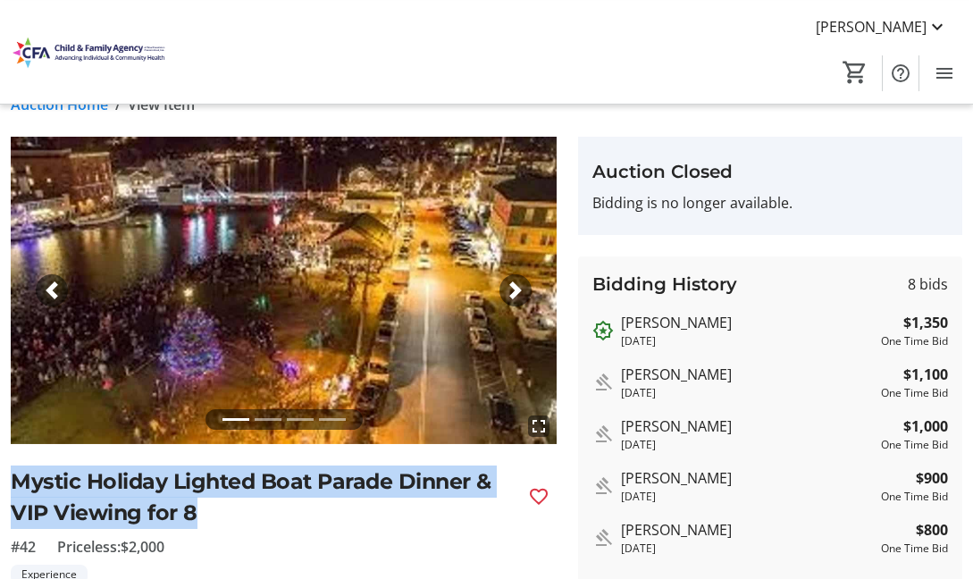  Describe the element at coordinates (23, 547) in the screenshot. I see `span: #42` at that location.